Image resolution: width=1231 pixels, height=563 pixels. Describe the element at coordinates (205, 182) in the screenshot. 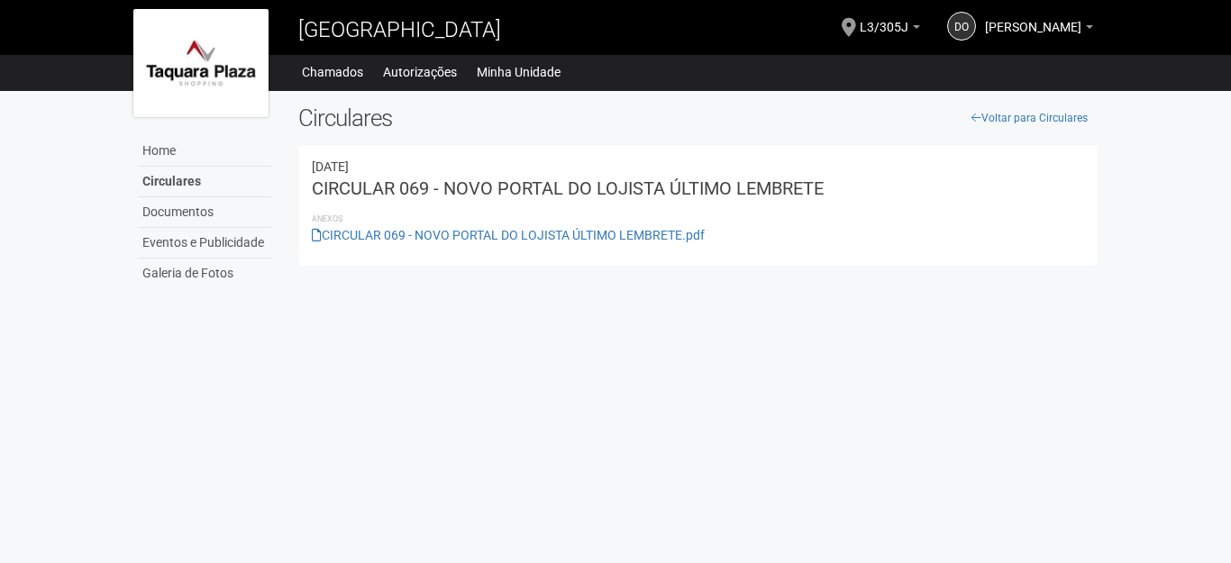

I see `a: Circulares` at that location.